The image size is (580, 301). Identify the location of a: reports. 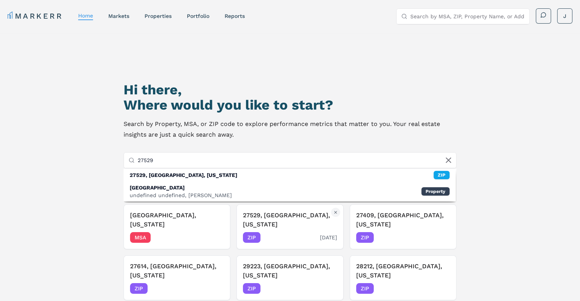
(234, 16).